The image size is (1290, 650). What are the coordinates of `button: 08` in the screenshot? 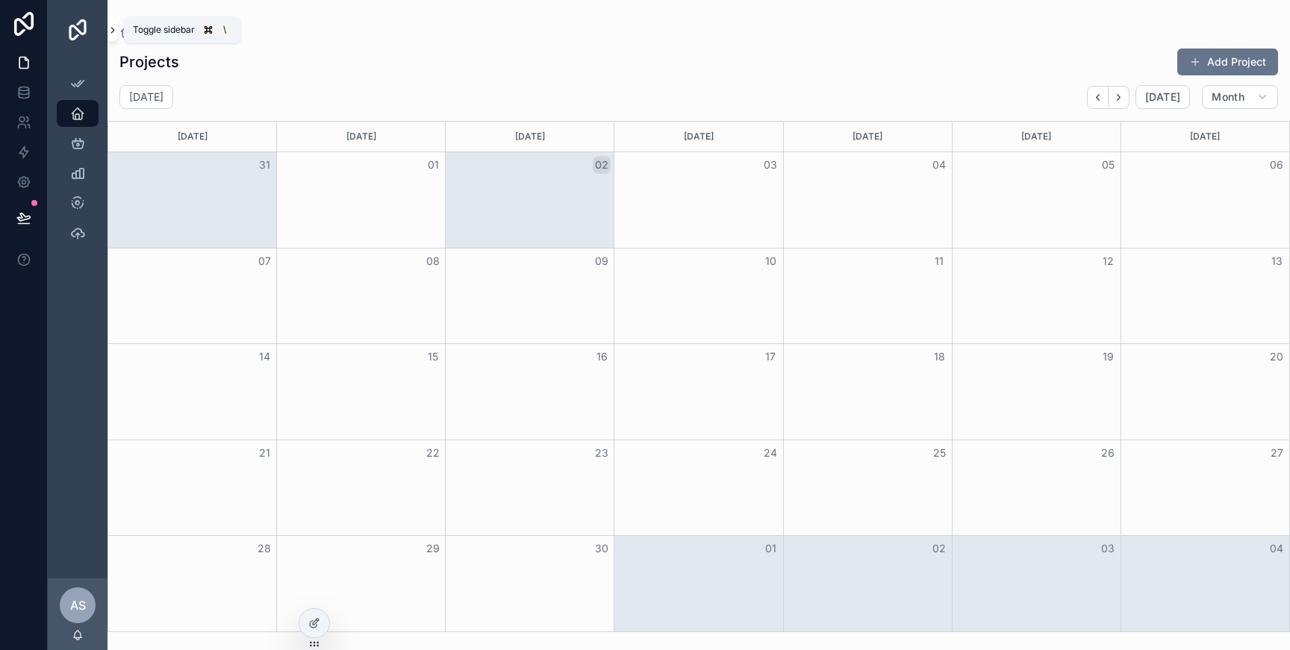 It's located at (433, 261).